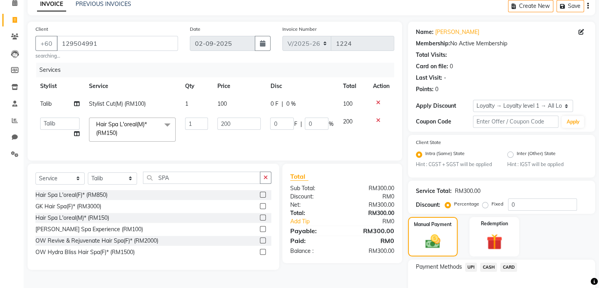 The height and width of the screenshot is (288, 599). Describe the element at coordinates (429, 78) in the screenshot. I see `div: Last Visit:` at that location.